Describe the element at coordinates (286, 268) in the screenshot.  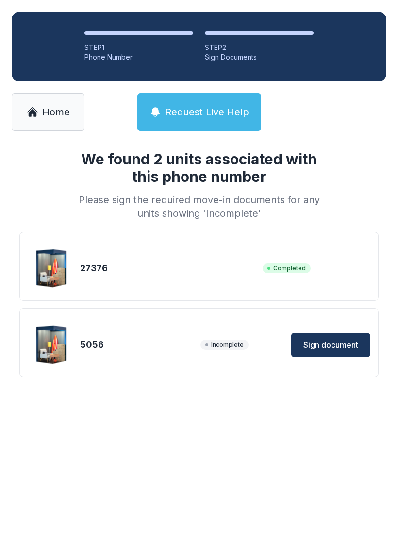
I see `span: Completed` at that location.